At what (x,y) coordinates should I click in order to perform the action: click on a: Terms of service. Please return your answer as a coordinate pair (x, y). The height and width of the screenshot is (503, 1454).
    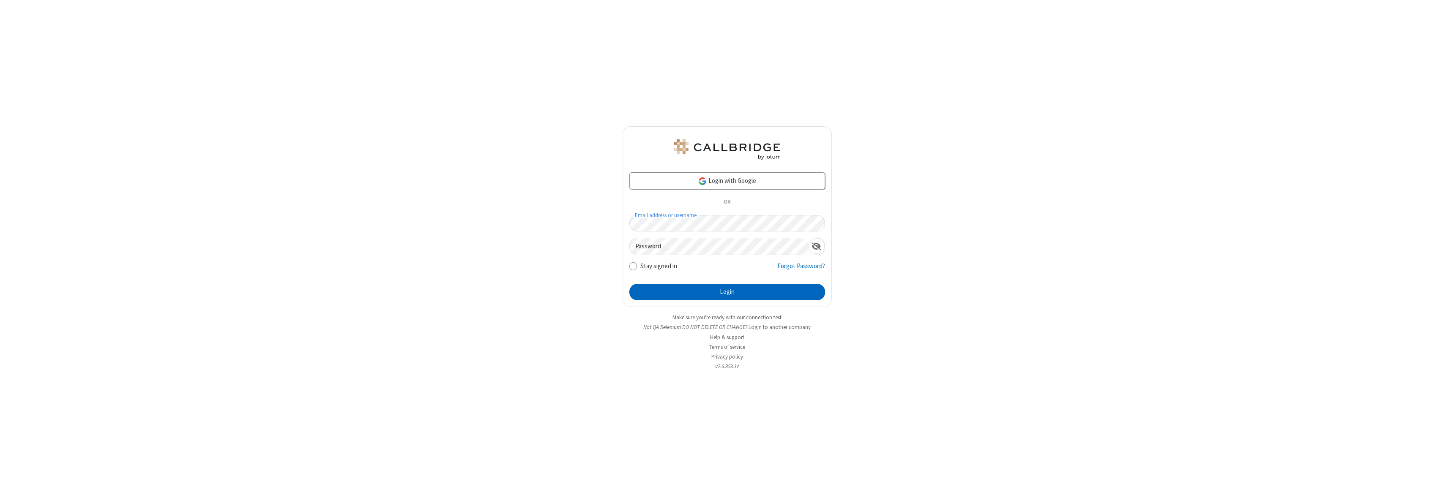
    Looking at the image, I should click on (727, 347).